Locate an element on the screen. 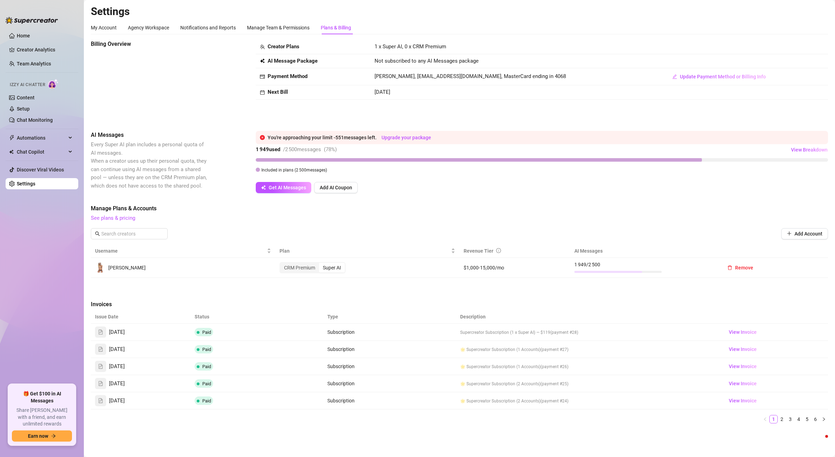 The height and width of the screenshot is (457, 835). li: 6 is located at coordinates (816, 419).